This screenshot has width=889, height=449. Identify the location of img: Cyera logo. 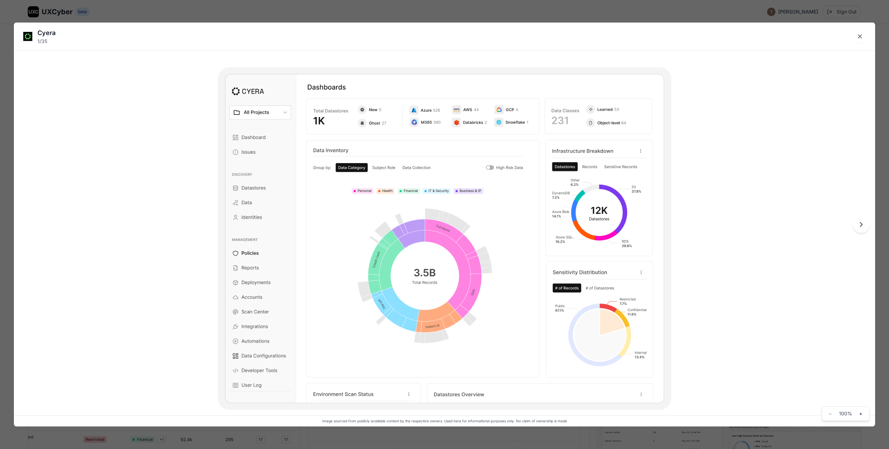
(28, 36).